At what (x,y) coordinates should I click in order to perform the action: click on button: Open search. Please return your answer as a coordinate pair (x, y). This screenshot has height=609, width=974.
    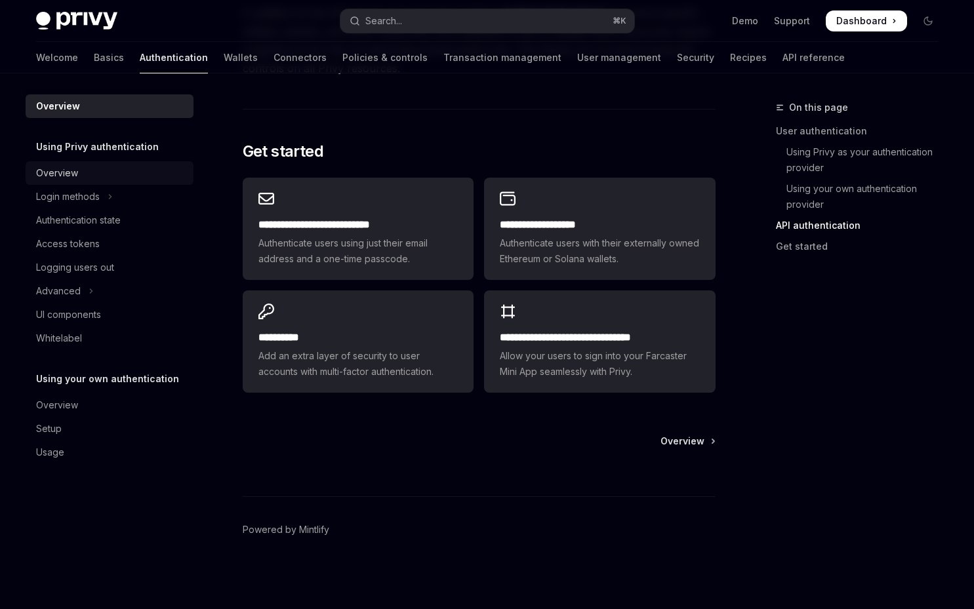
    Looking at the image, I should click on (487, 21).